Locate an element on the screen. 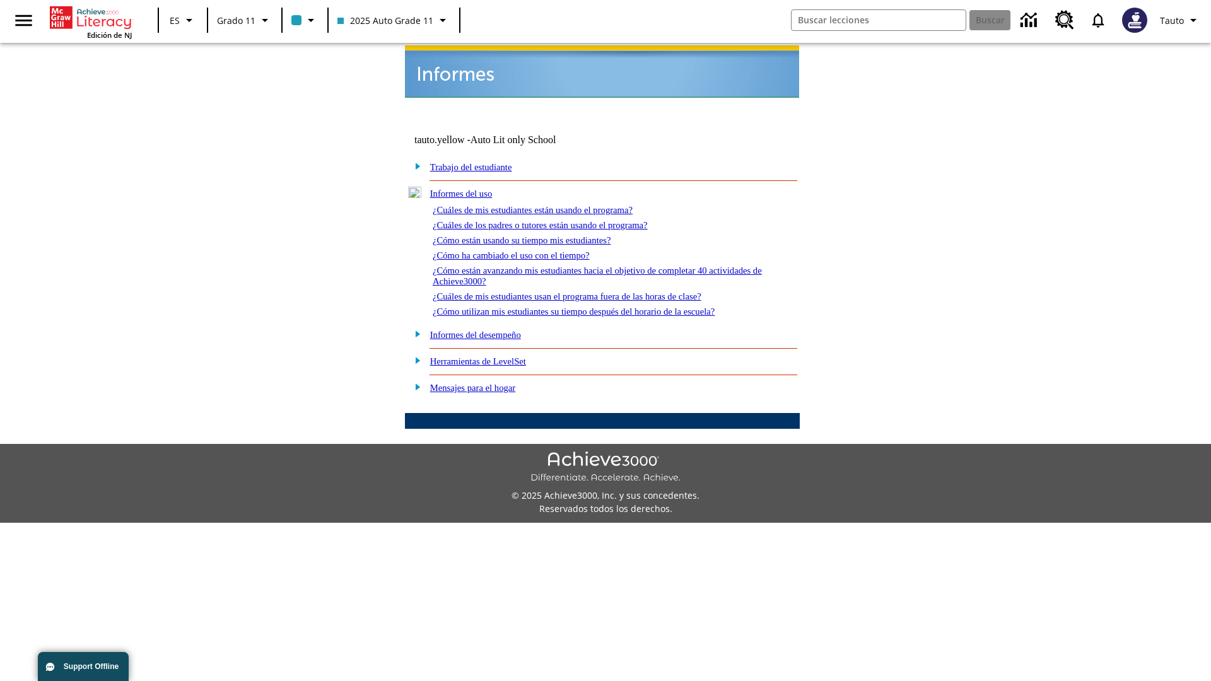 The image size is (1211, 681). a: ¿Cómo ha cambiado el uso con el tiempo? is located at coordinates (511, 256).